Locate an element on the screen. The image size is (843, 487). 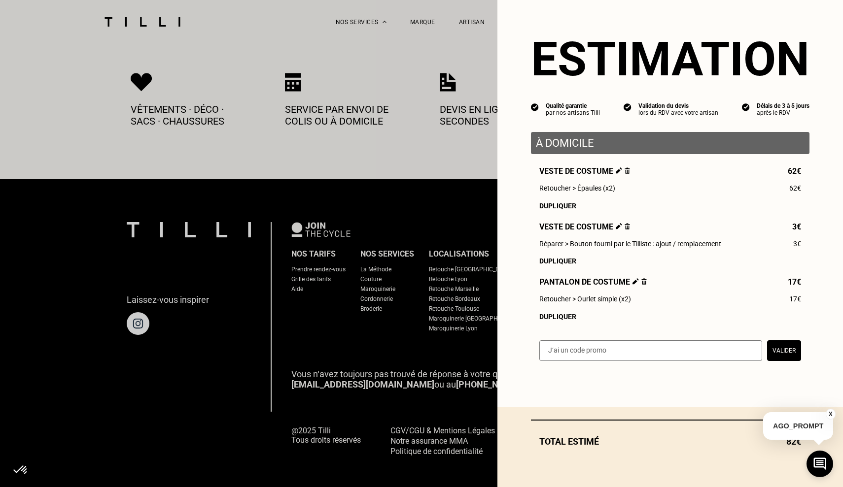
span: Retoucher > Épaules (x2) is located at coordinates (577, 188).